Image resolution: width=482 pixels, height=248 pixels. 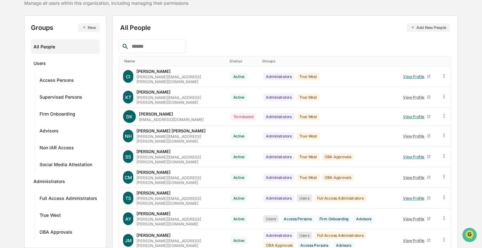 What do you see at coordinates (23, 96) in the screenshot?
I see `a: 🔎Data Lookup` at bounding box center [23, 96].